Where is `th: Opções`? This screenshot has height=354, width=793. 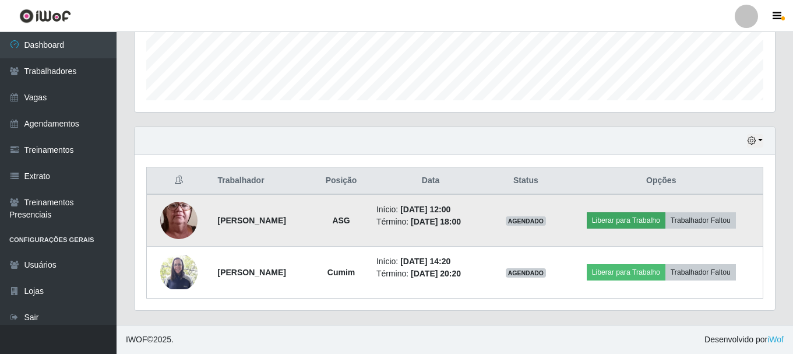
th: Opções is located at coordinates (662, 181).